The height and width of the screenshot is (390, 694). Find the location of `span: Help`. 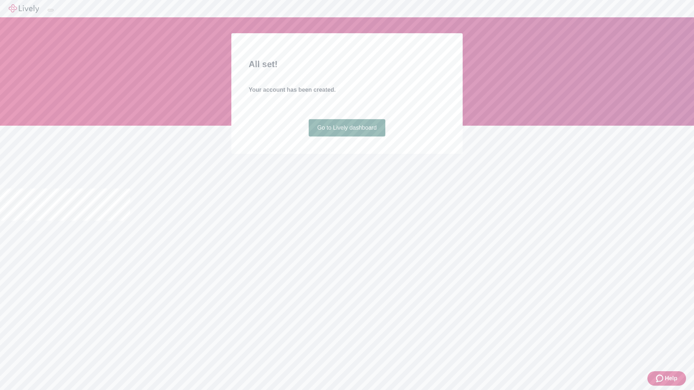

span: Help is located at coordinates (670, 379).